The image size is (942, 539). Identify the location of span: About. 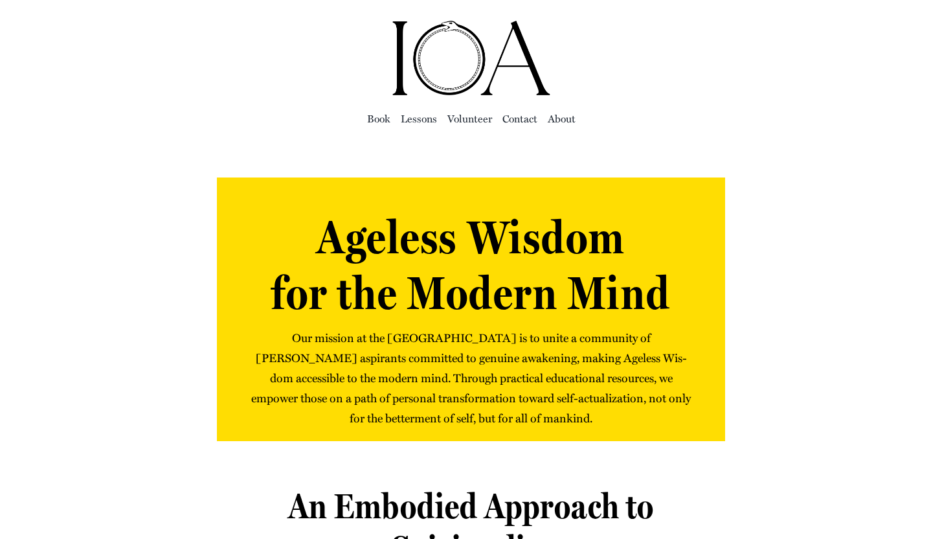
(561, 118).